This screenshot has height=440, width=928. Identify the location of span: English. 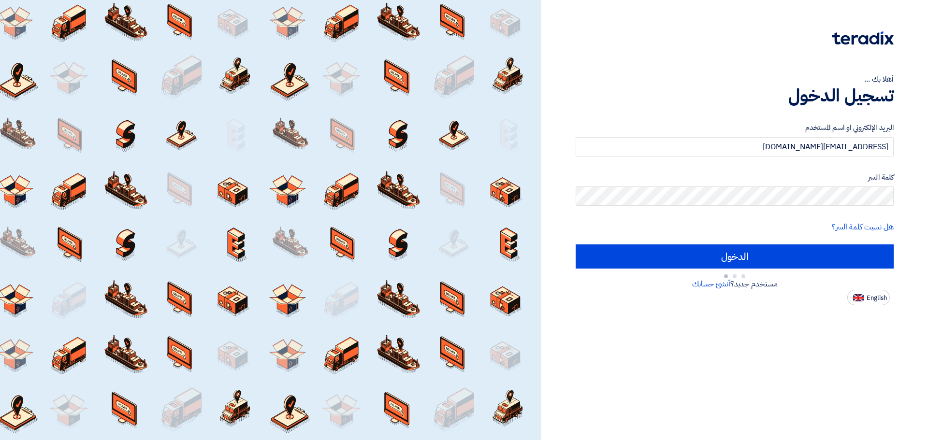
(877, 298).